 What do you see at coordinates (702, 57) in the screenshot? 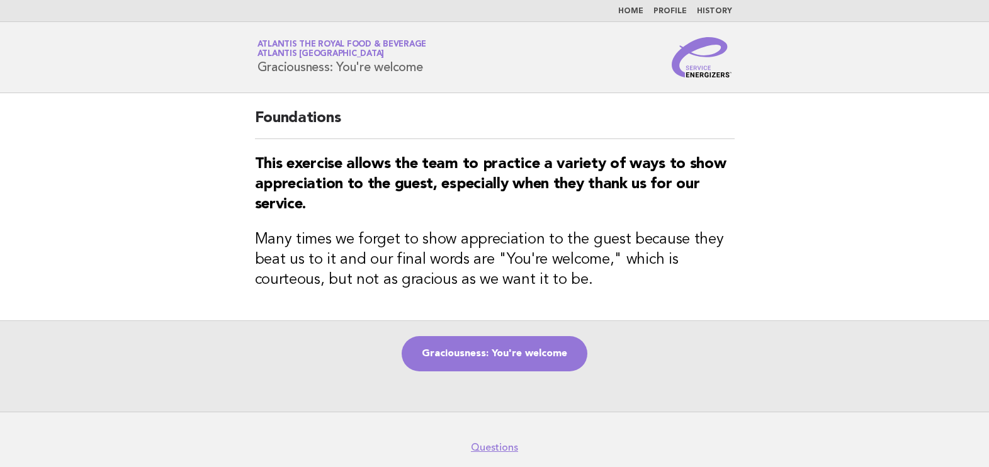
I see `img: Service Energizers` at bounding box center [702, 57].